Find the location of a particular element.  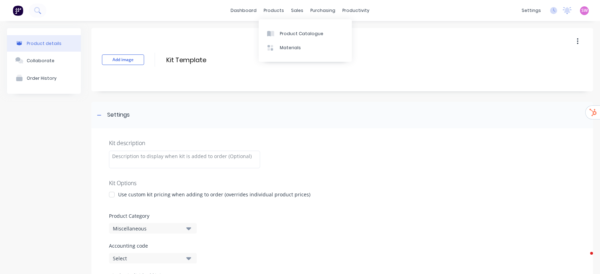

span: SW is located at coordinates (584, 11).